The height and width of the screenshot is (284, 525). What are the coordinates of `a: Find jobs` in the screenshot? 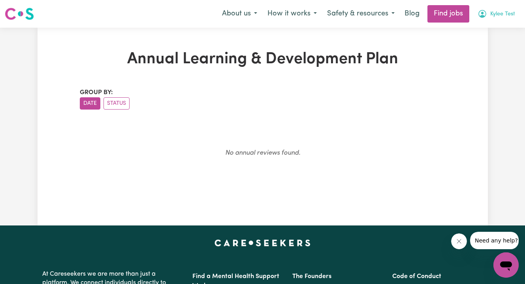 It's located at (448, 14).